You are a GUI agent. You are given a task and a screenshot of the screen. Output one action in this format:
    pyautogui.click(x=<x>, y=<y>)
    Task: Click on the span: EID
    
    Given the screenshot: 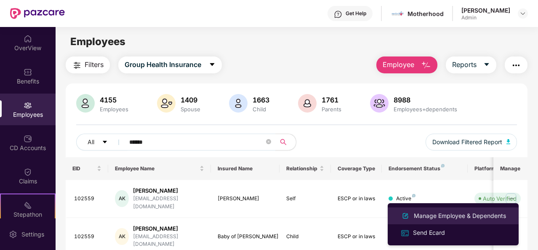 What is the action you would take?
    pyautogui.click(x=84, y=168)
    